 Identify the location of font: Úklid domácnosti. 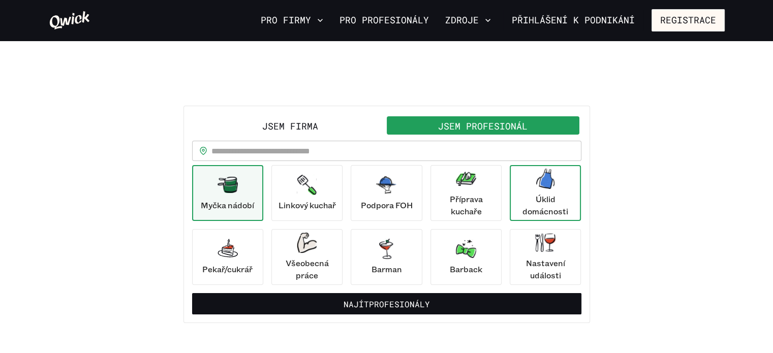
(545, 205).